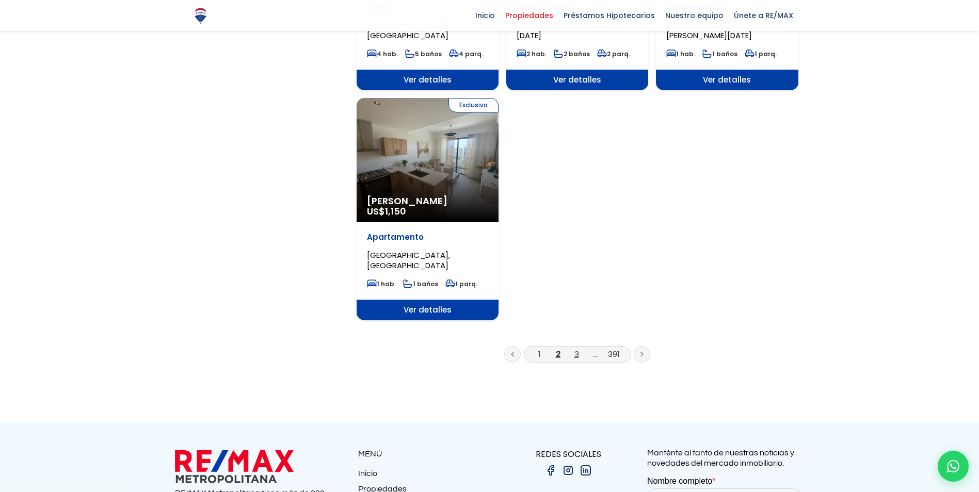  I want to click on p: MENÚ, so click(424, 454).